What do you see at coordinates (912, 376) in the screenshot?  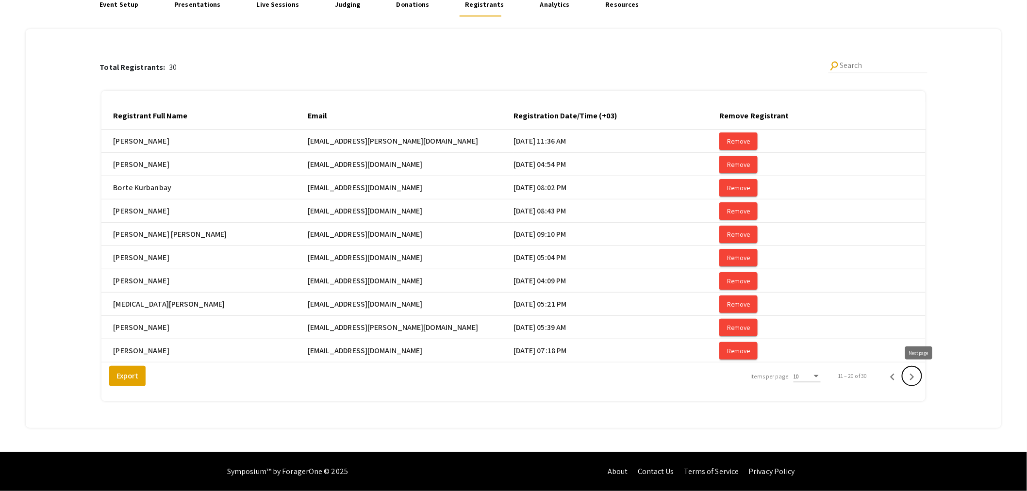 I see `button: Next page` at bounding box center [912, 376].